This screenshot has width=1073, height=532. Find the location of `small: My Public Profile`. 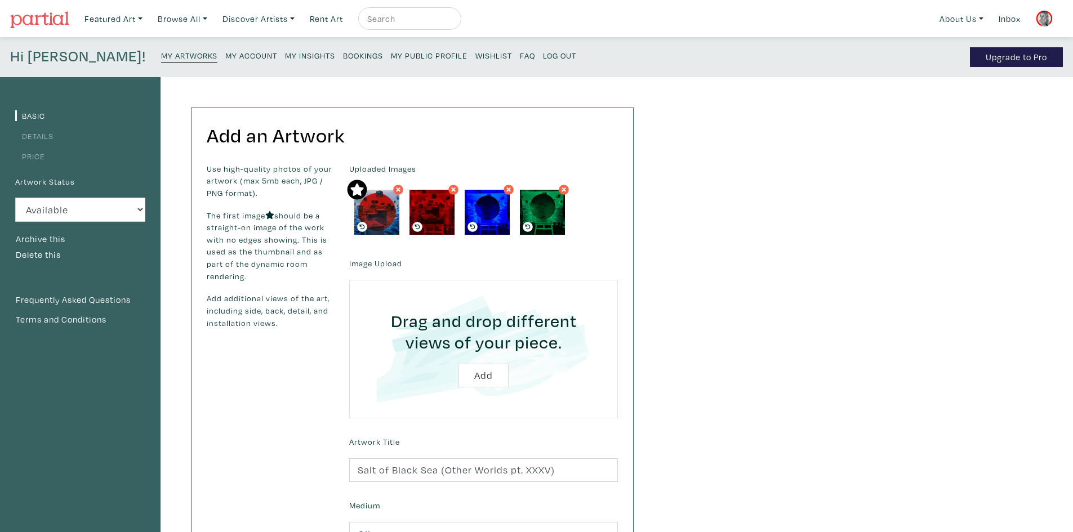

small: My Public Profile is located at coordinates (429, 55).